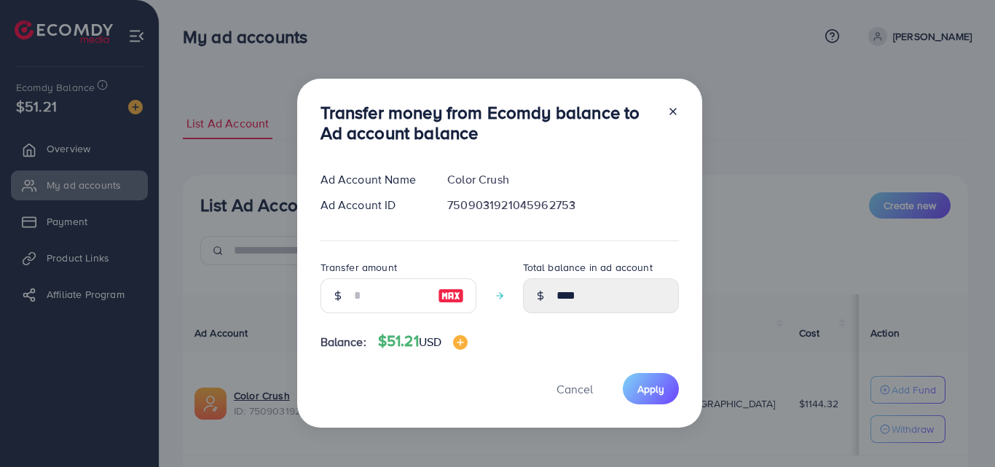 Image resolution: width=995 pixels, height=467 pixels. Describe the element at coordinates (588, 267) in the screenshot. I see `label: Total balance in ad account` at that location.